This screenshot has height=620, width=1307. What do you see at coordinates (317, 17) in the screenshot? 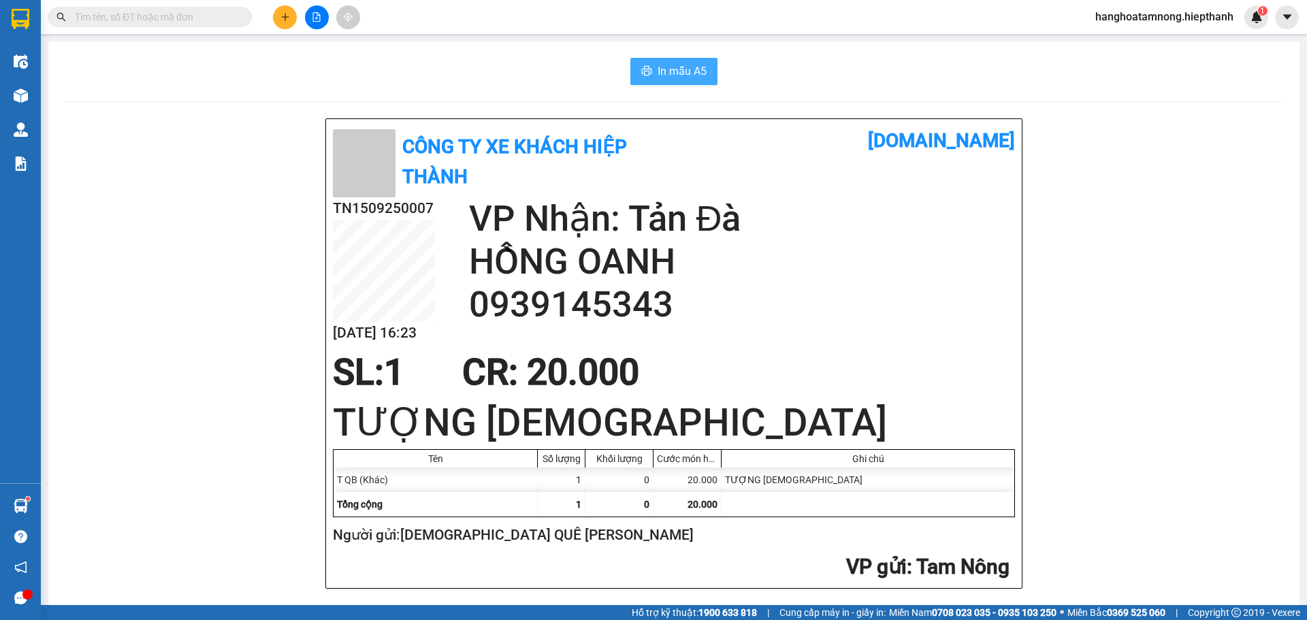
I see `button: file-add` at bounding box center [317, 17].